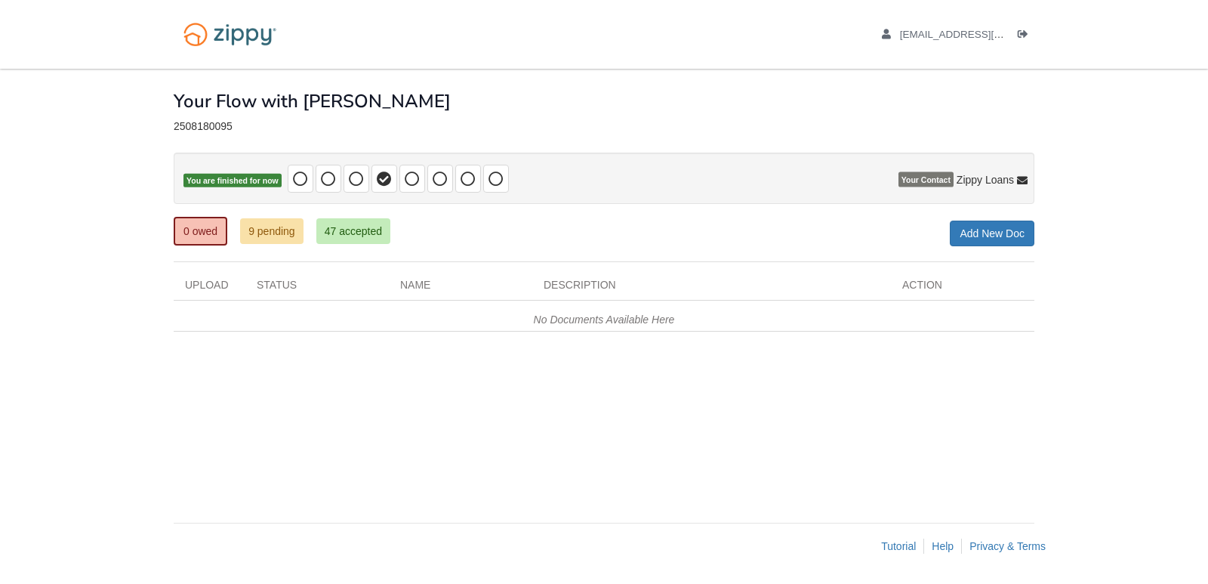 The image size is (1208, 584). Describe the element at coordinates (926, 180) in the screenshot. I see `span: Your Contact` at that location.